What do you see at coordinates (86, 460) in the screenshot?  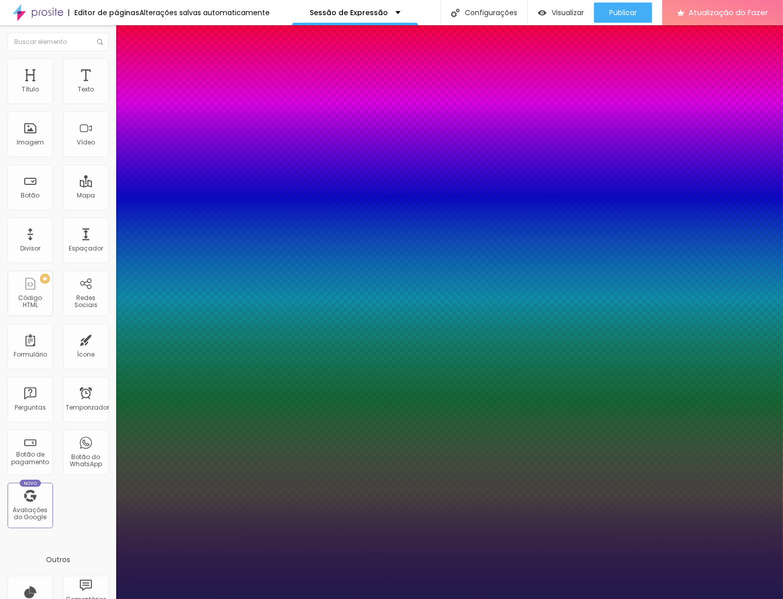 I see `font: Botão do WhatsApp` at bounding box center [86, 460].